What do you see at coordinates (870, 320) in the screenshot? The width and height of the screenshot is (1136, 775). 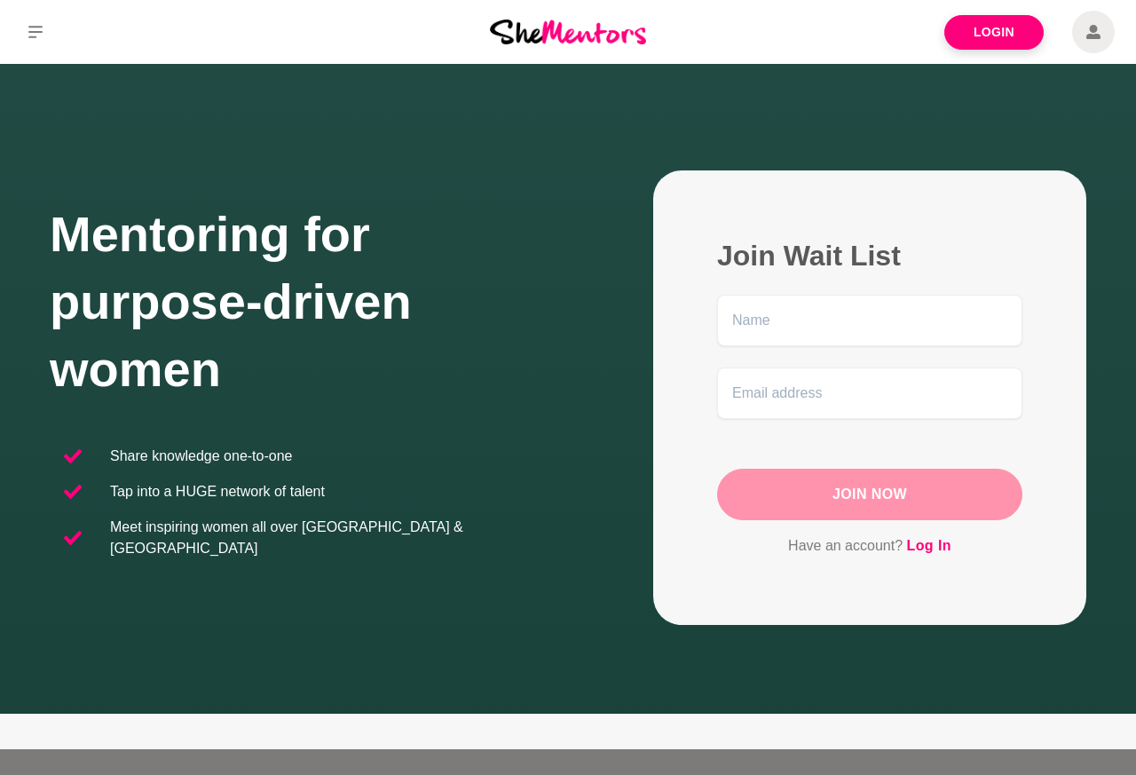 I see `input: Name` at bounding box center [870, 320].